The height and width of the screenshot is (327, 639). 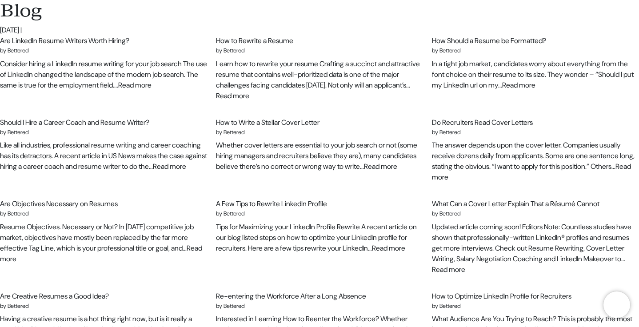 I want to click on a: Read more: Are LinkedIn Resume Writers Worth Hiring?, so click(x=135, y=85).